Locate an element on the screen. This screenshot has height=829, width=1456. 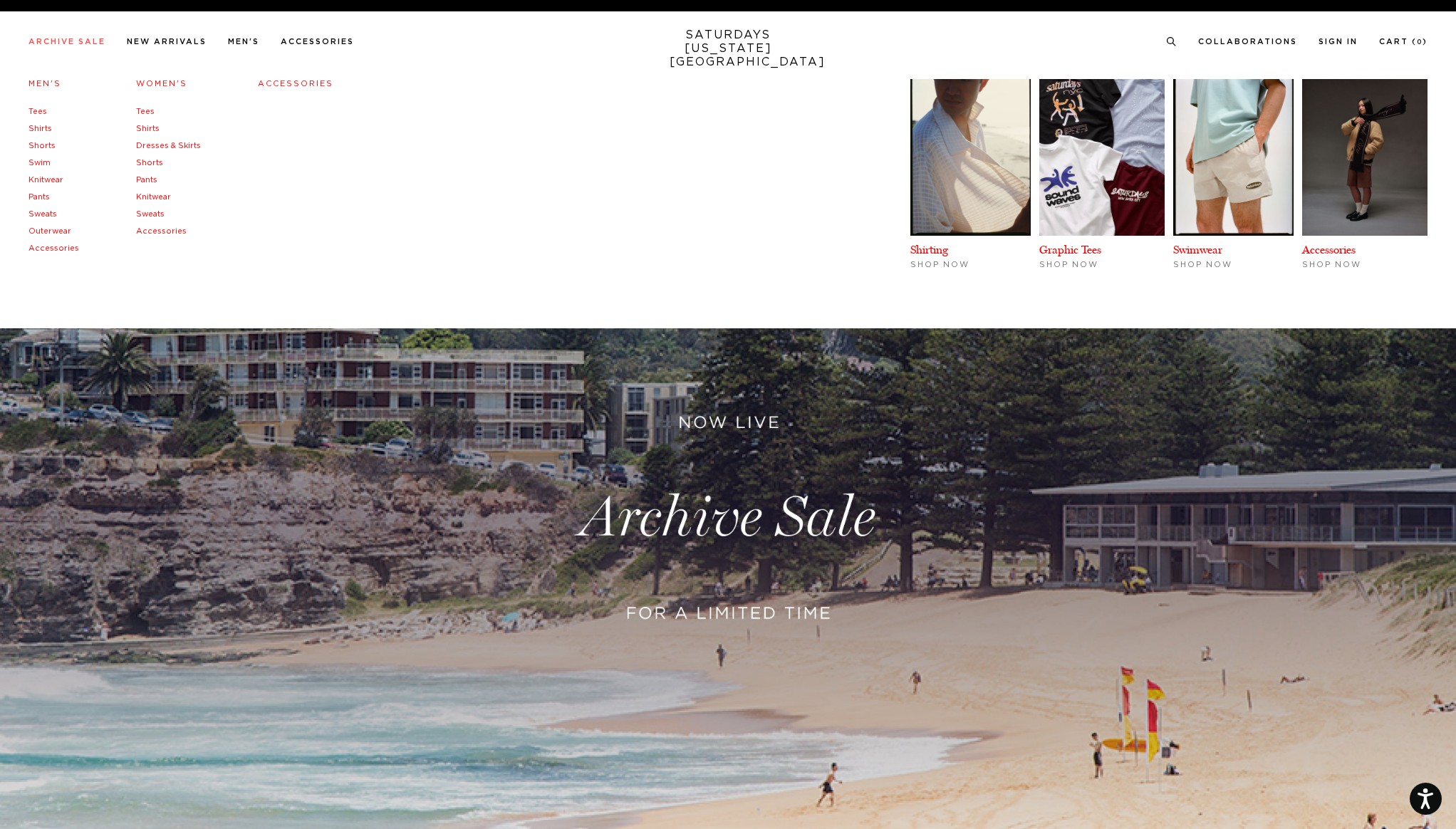
a: Women's is located at coordinates (162, 83).